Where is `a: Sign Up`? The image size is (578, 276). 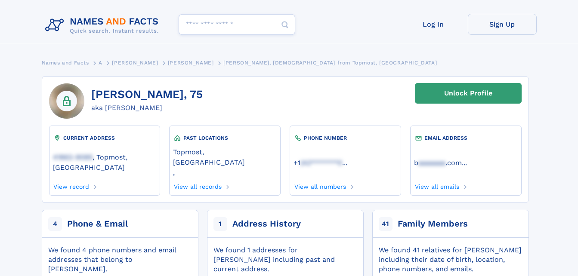 a: Sign Up is located at coordinates (502, 24).